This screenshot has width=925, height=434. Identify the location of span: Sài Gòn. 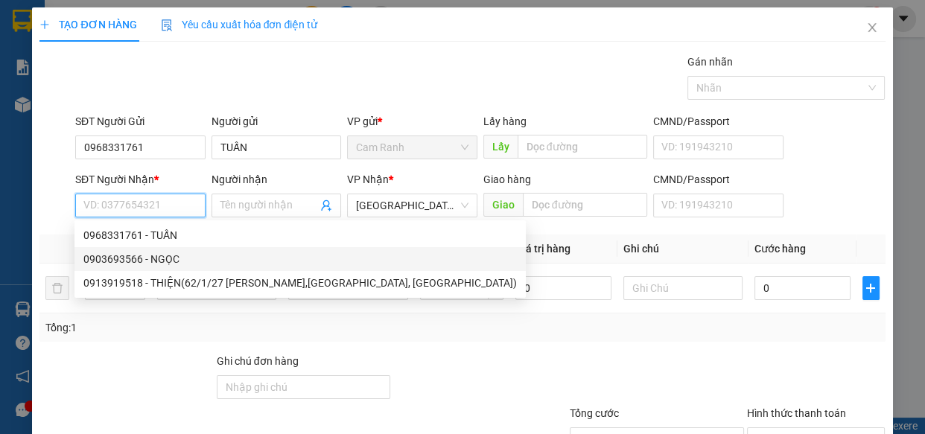
(412, 205).